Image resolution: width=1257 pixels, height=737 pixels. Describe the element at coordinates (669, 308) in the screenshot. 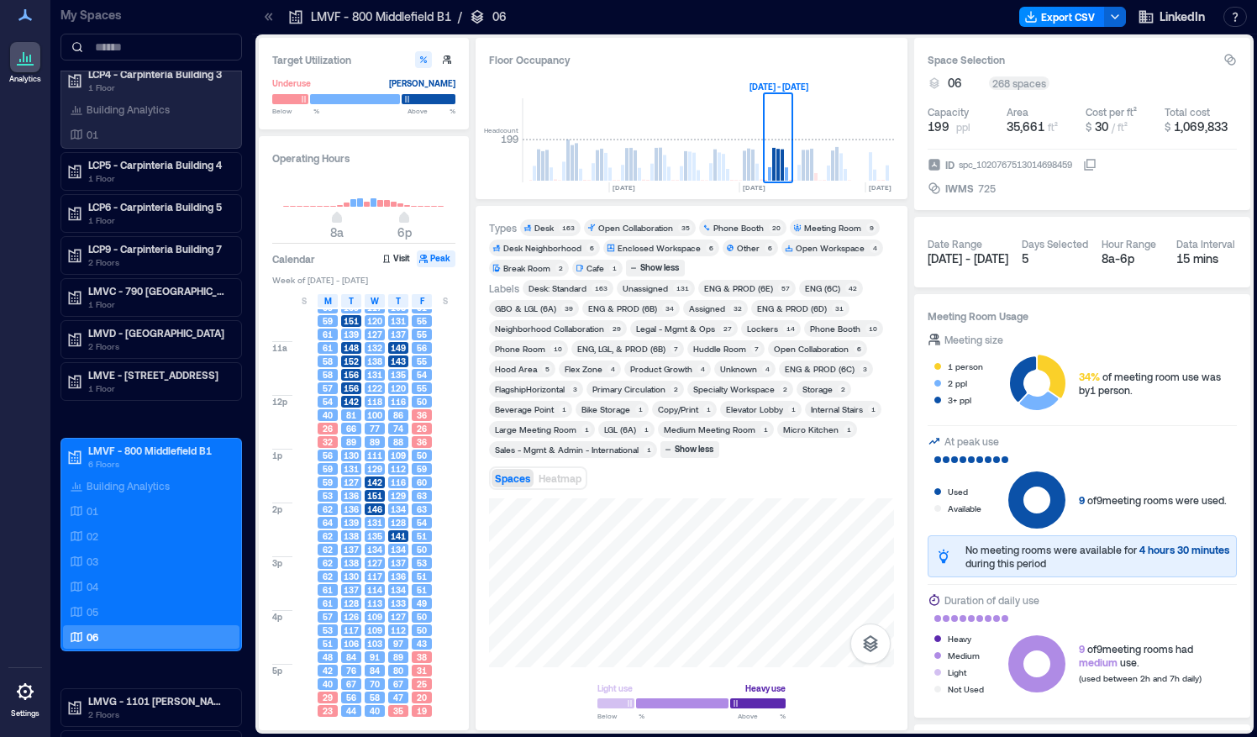

I see `div: 34` at that location.